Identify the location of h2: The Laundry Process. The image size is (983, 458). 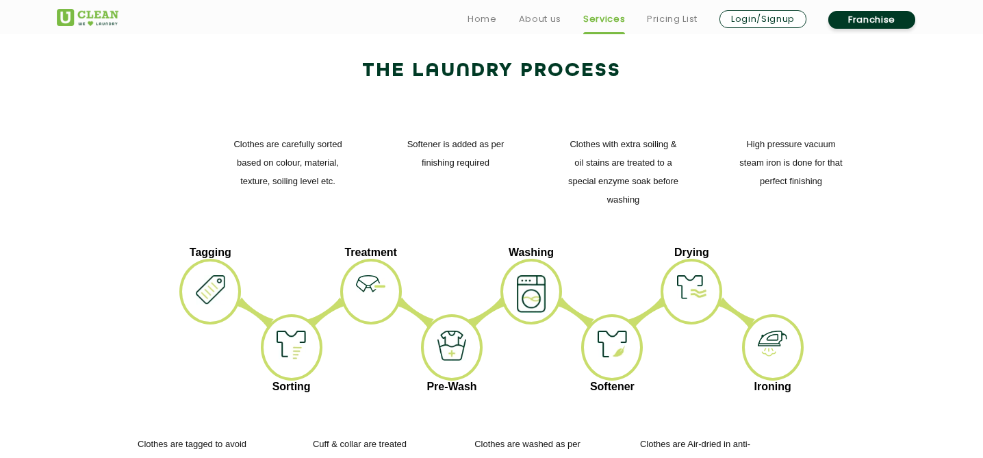
(491, 70).